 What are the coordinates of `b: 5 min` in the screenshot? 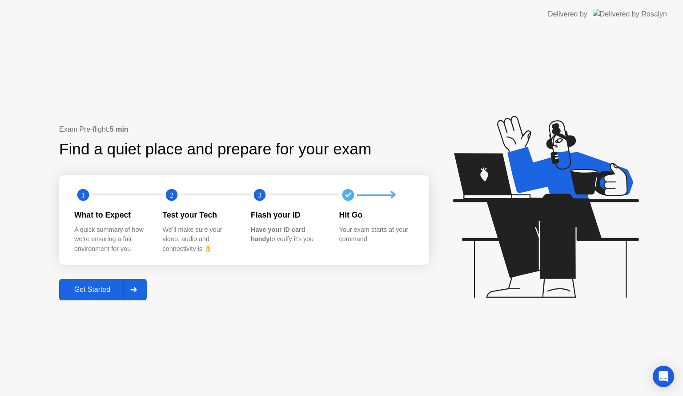 It's located at (119, 129).